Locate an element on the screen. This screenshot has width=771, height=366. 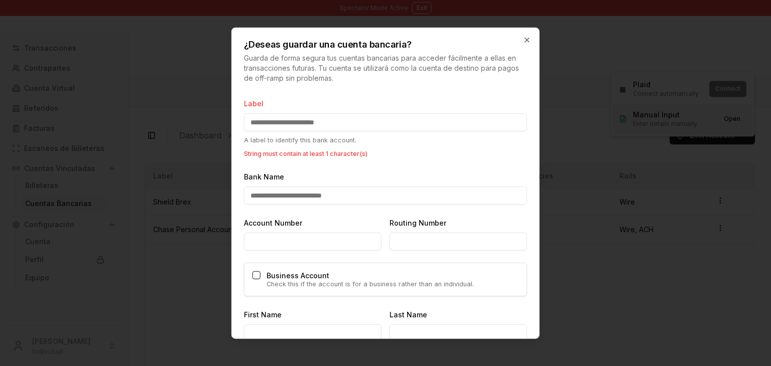
p: A label to identify this bank account. is located at coordinates (385, 140).